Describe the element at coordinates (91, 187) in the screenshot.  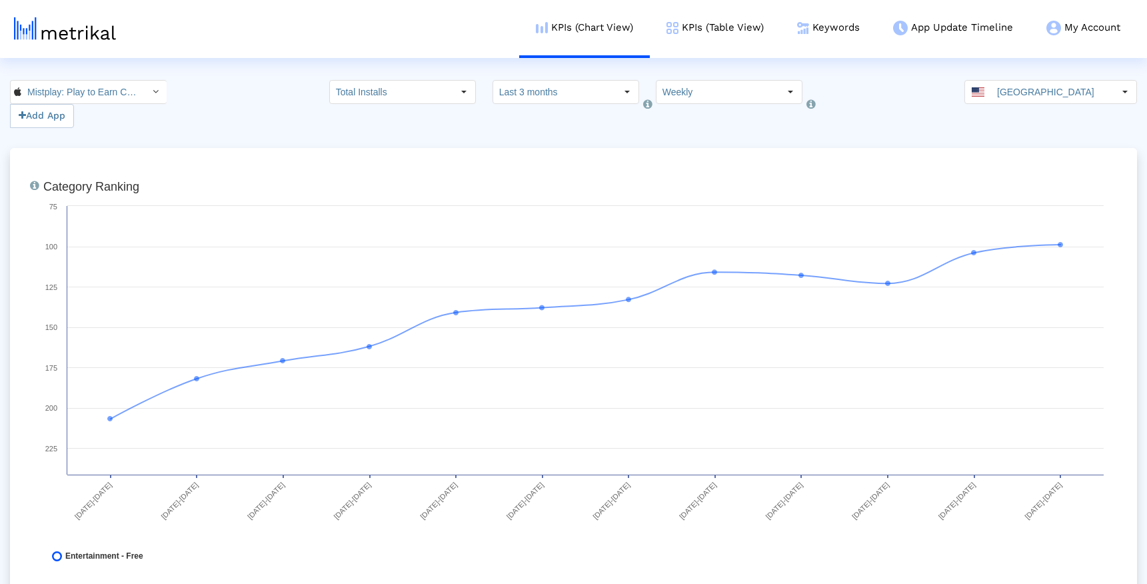
I see `tspan: Category Ranking` at that location.